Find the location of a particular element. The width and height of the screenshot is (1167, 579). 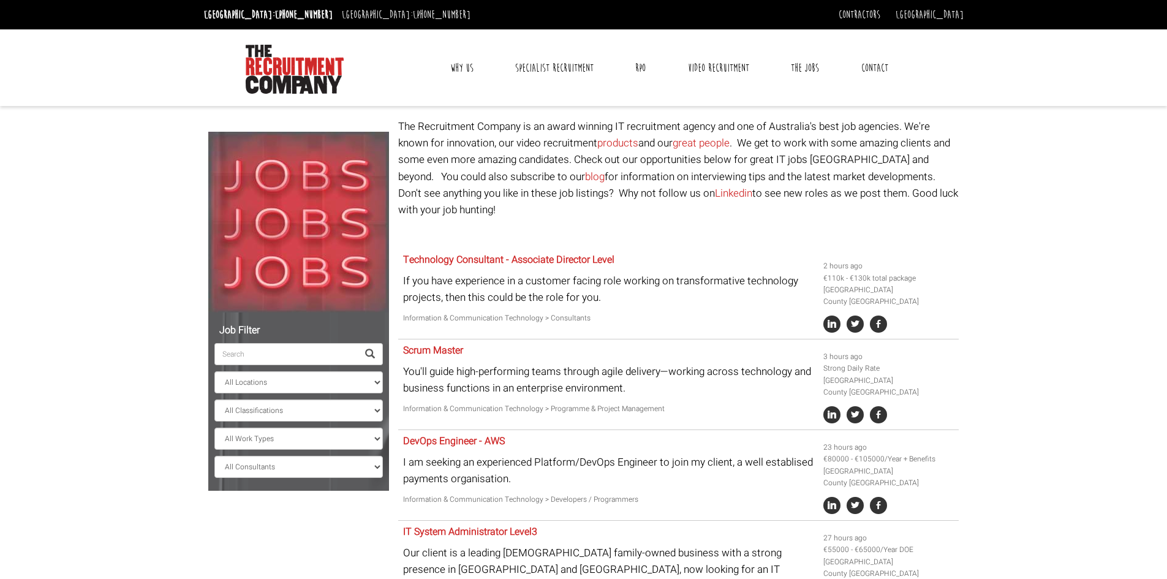

p: The Recruitment Company is an award winning IT recruitment agency and one of Australia's best job... is located at coordinates (678, 168).